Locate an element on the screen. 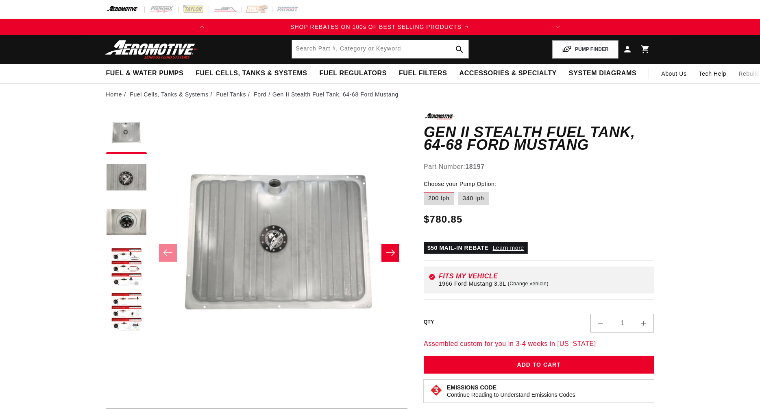 This screenshot has height=409, width=760. button: Load image 1 in gallery view is located at coordinates (127, 133).